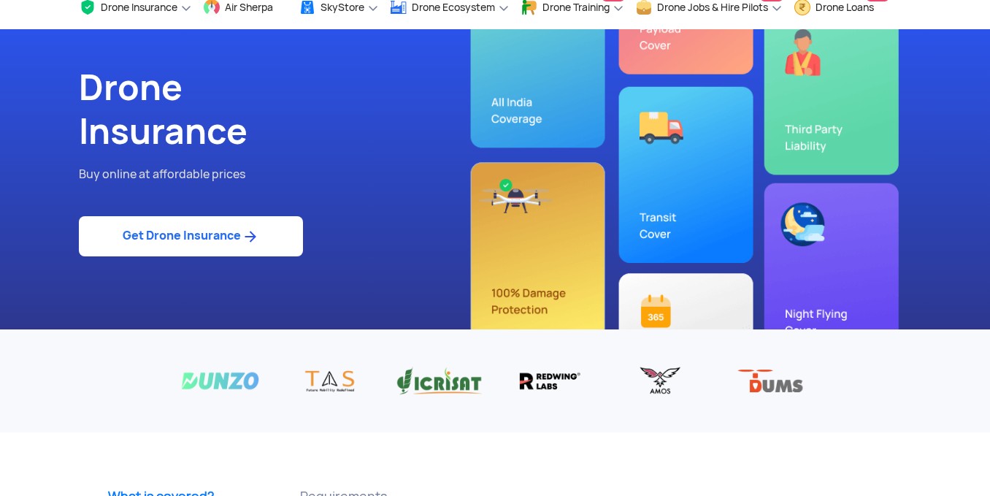  What do you see at coordinates (769, 380) in the screenshot?
I see `img: DUMS` at bounding box center [769, 380].